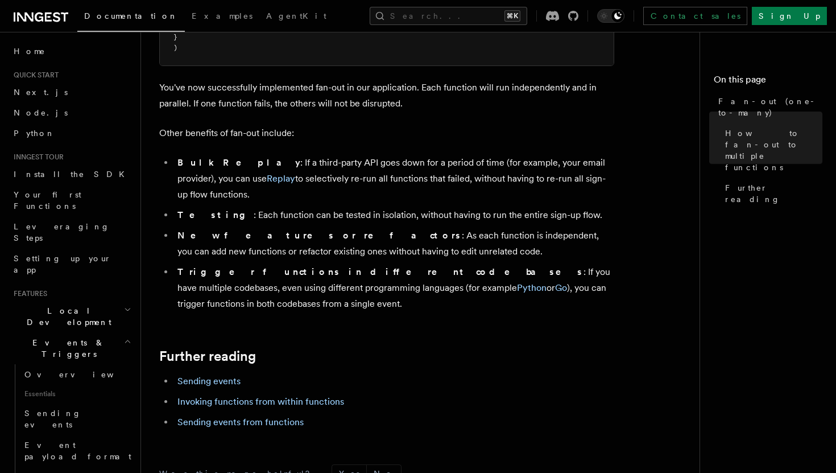 This screenshot has width=836, height=473. Describe the element at coordinates (770, 107) in the screenshot. I see `span: Fan-out (one-to-many)` at that location.